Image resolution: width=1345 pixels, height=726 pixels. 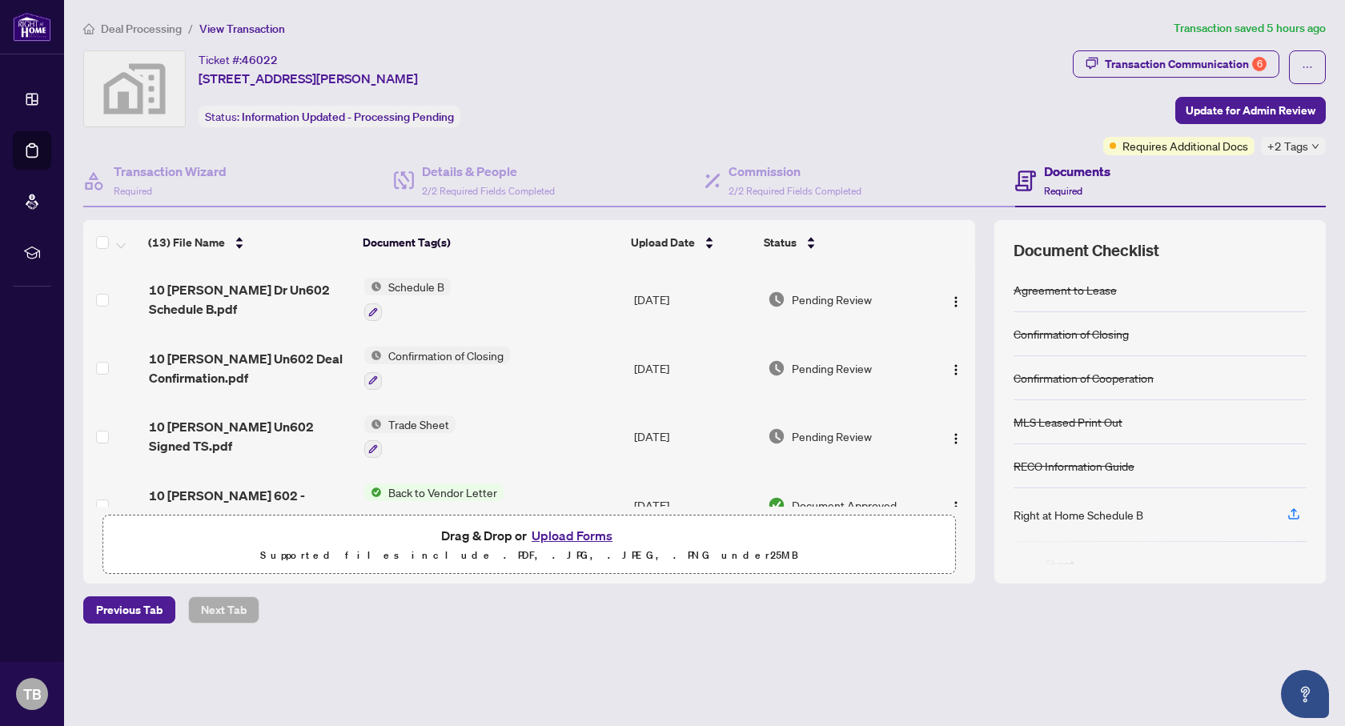 I want to click on button: Previous Tab, so click(x=129, y=610).